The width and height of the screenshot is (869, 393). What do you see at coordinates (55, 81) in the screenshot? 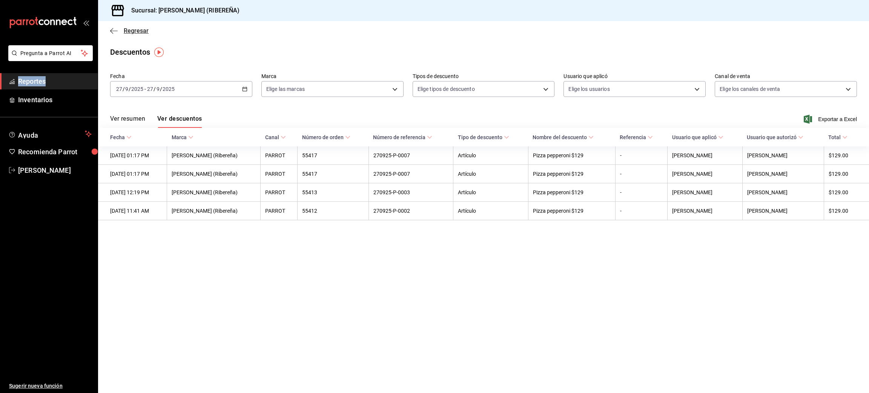
I see `span: Reportes` at bounding box center [55, 81].